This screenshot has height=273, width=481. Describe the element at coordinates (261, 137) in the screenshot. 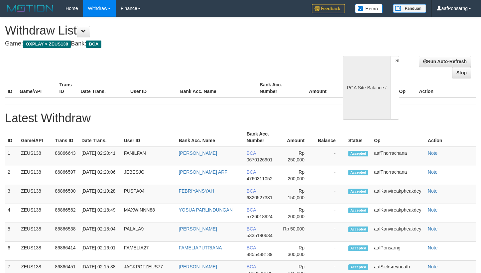

I see `th: Bank Acc. Number` at that location.